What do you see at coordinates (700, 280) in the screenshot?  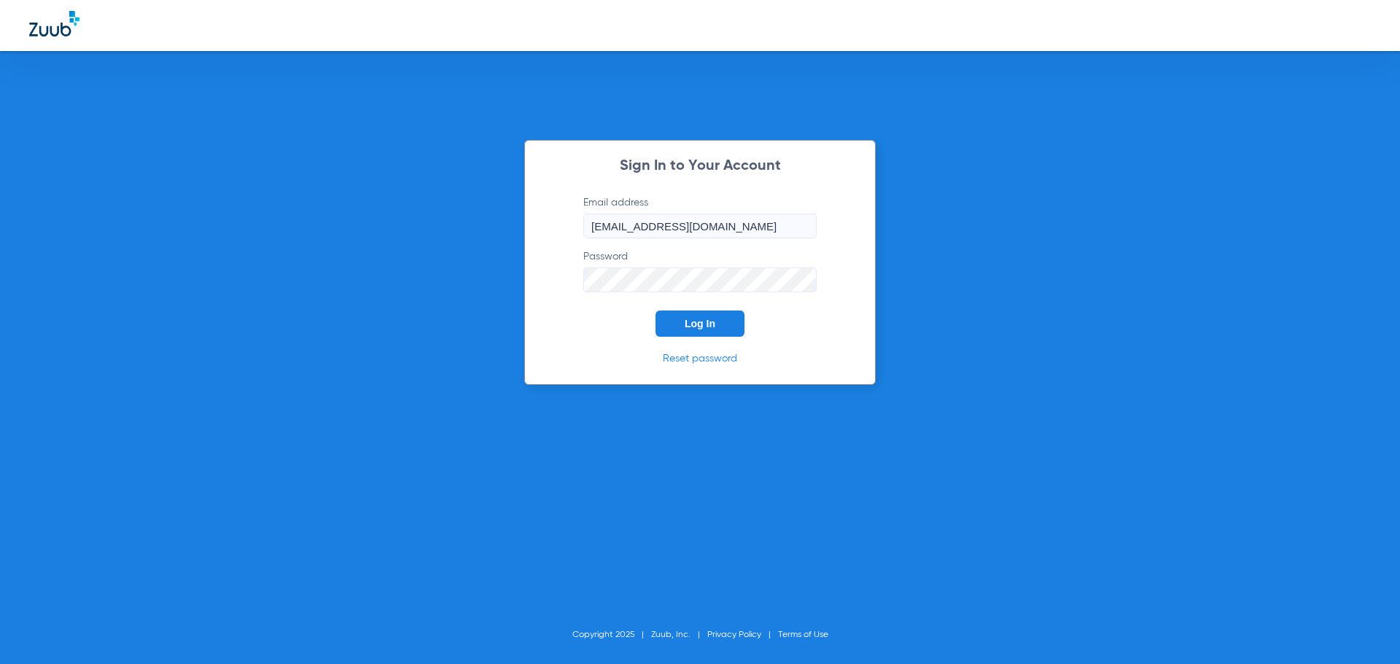 I see `input: Password` at bounding box center [700, 280].